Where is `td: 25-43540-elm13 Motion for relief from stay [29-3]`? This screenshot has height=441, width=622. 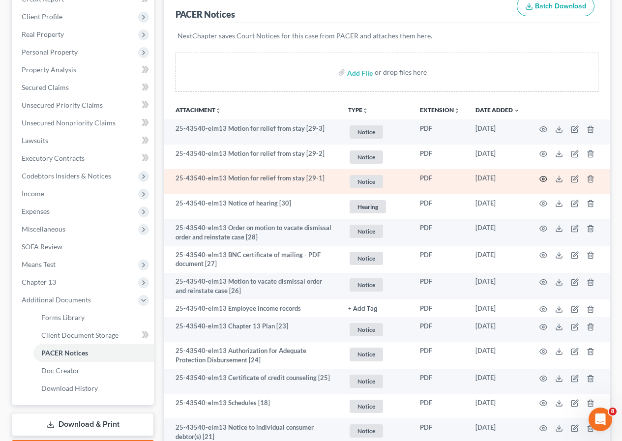 td: 25-43540-elm13 Motion for relief from stay [29-3] is located at coordinates (252, 132).